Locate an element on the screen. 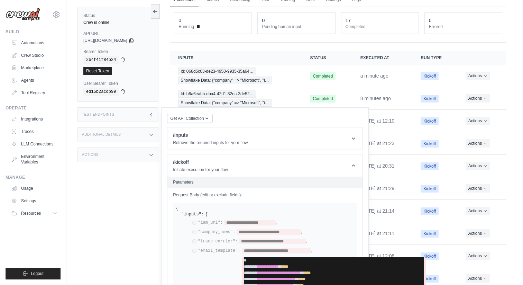 The image size is (523, 285). span: Running is located at coordinates (186, 27).